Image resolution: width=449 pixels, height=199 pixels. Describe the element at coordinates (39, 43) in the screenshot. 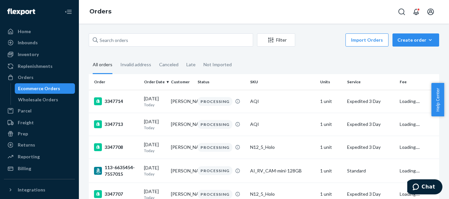

I see `a: Inbounds` at that location.